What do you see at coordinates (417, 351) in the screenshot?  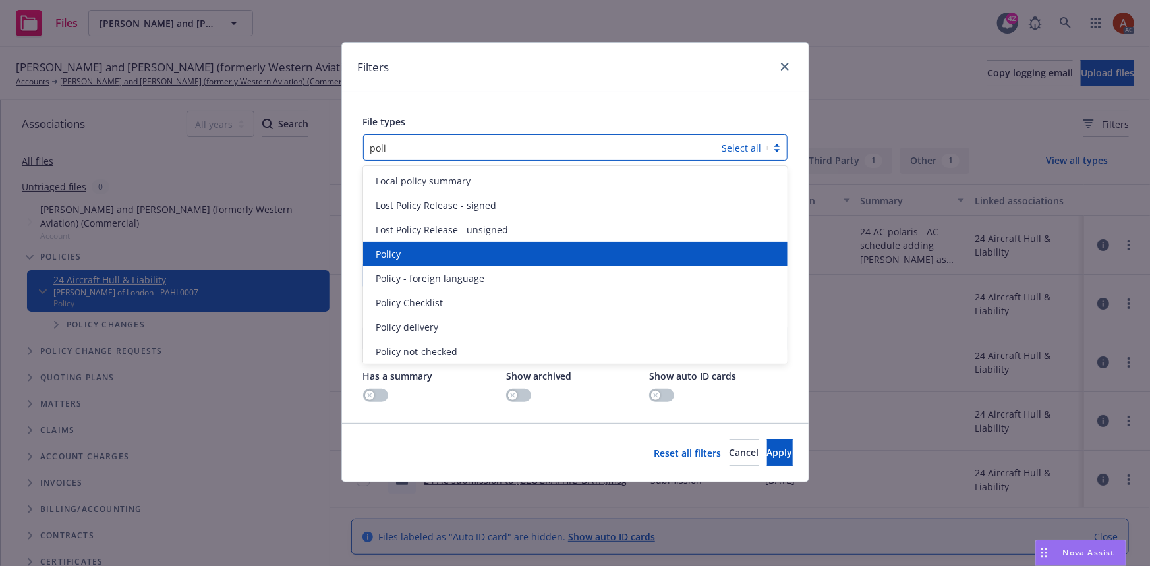 I see `span: Policy not-checked` at bounding box center [417, 351].